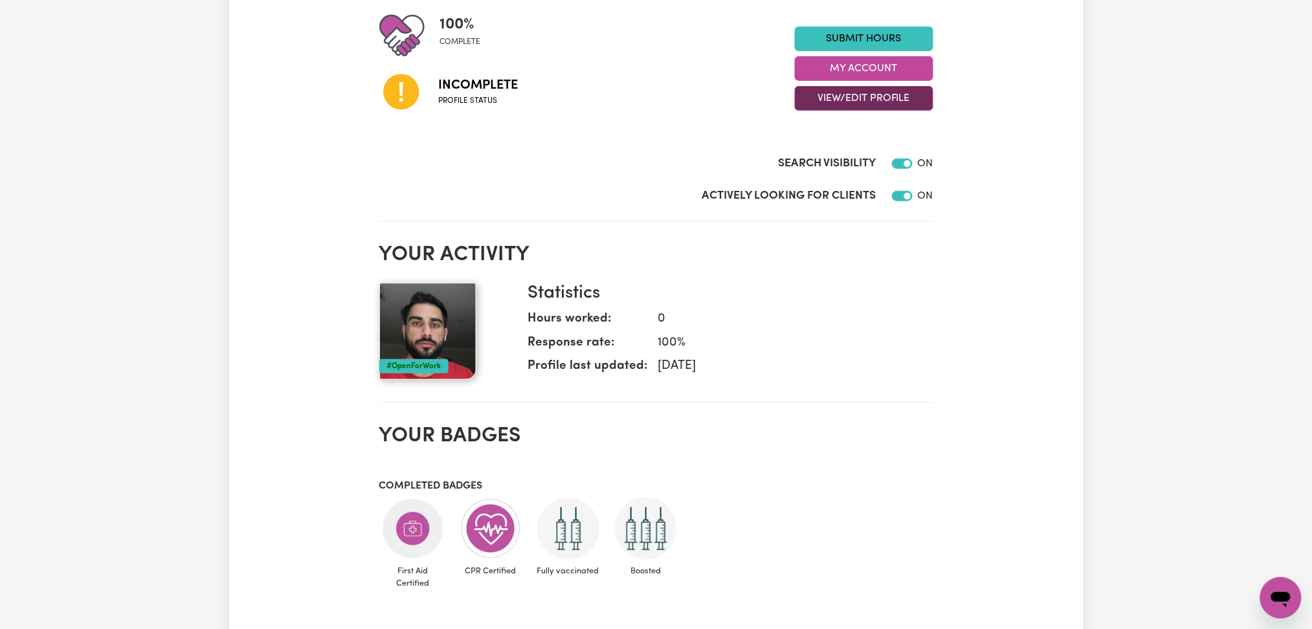  I want to click on span: complete, so click(460, 42).